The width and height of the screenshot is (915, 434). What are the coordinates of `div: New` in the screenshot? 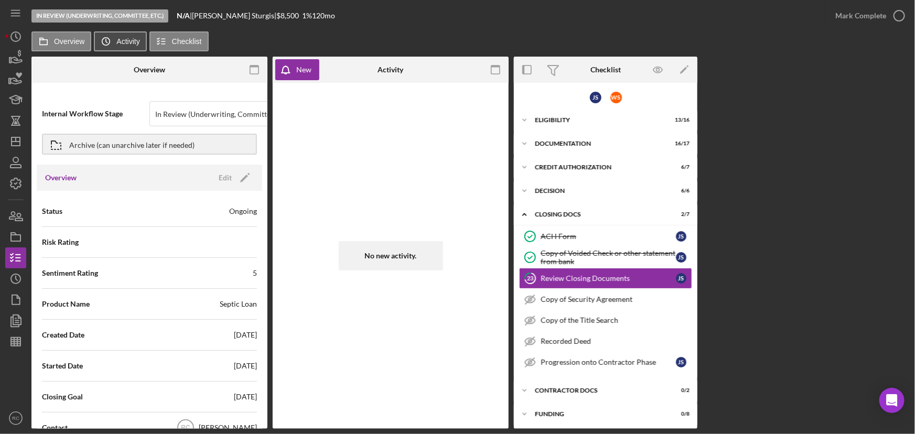 It's located at (304, 70).